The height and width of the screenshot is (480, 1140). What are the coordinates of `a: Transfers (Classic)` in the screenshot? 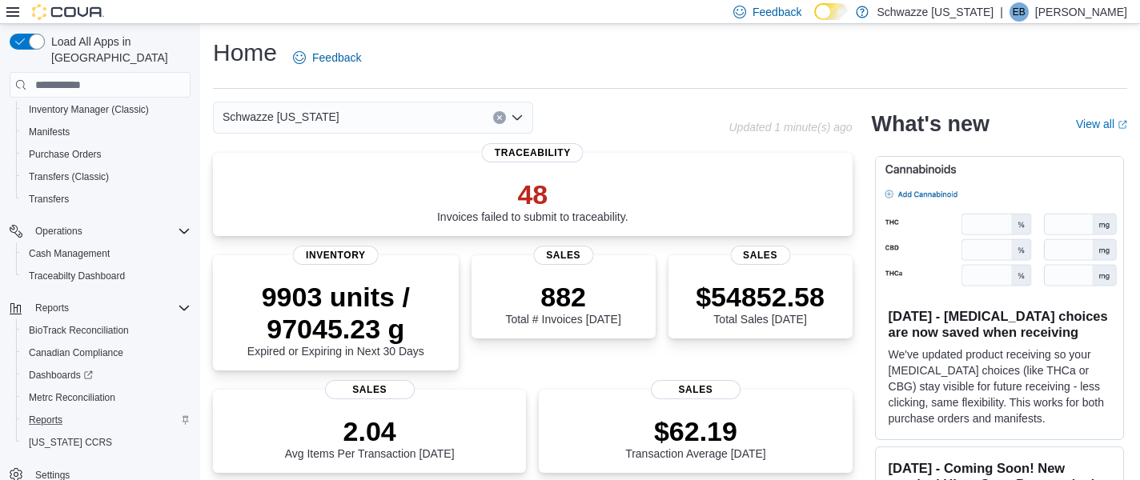 It's located at (69, 177).